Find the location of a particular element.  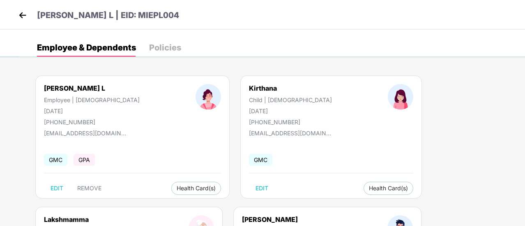

img: back is located at coordinates (23, 15).